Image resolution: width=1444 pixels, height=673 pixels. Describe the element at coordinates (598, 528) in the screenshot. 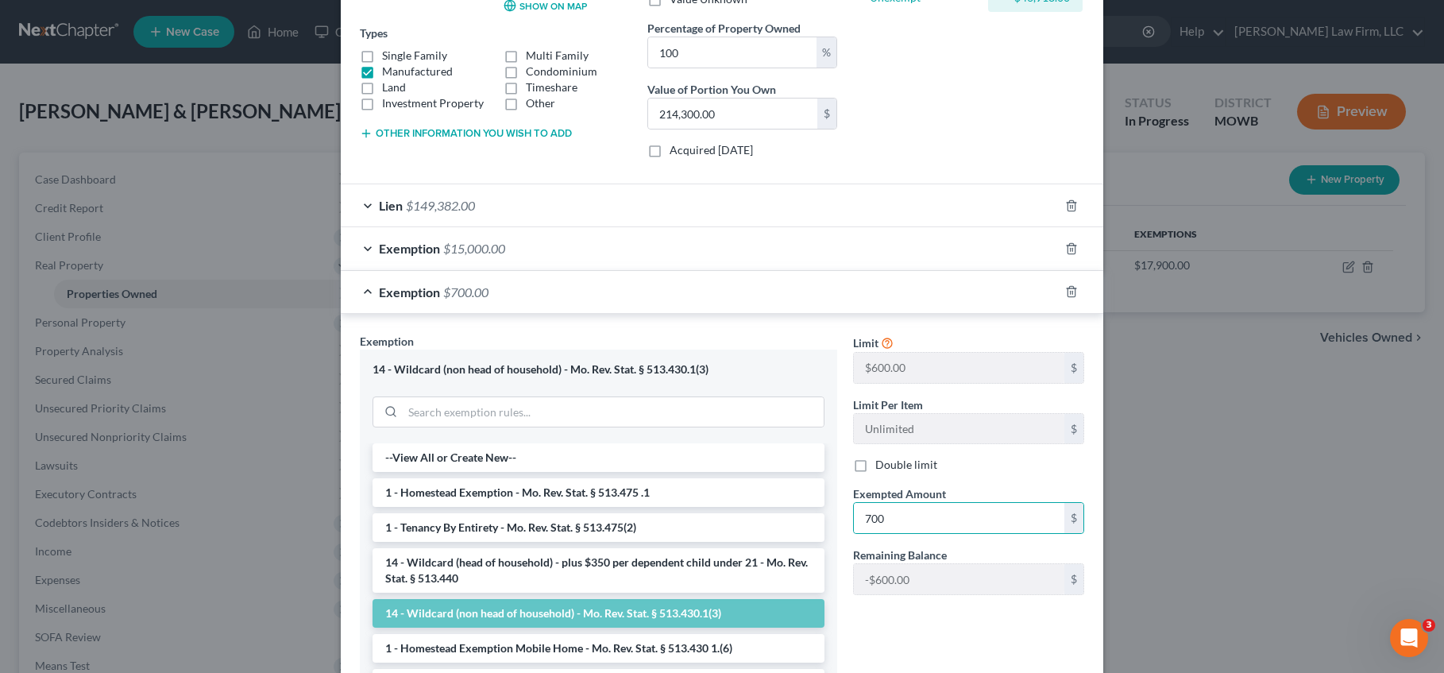

I see `li: 1 - Tenancy By Entirety - Mo. Rev. Stat. § 513.475(2)` at that location.